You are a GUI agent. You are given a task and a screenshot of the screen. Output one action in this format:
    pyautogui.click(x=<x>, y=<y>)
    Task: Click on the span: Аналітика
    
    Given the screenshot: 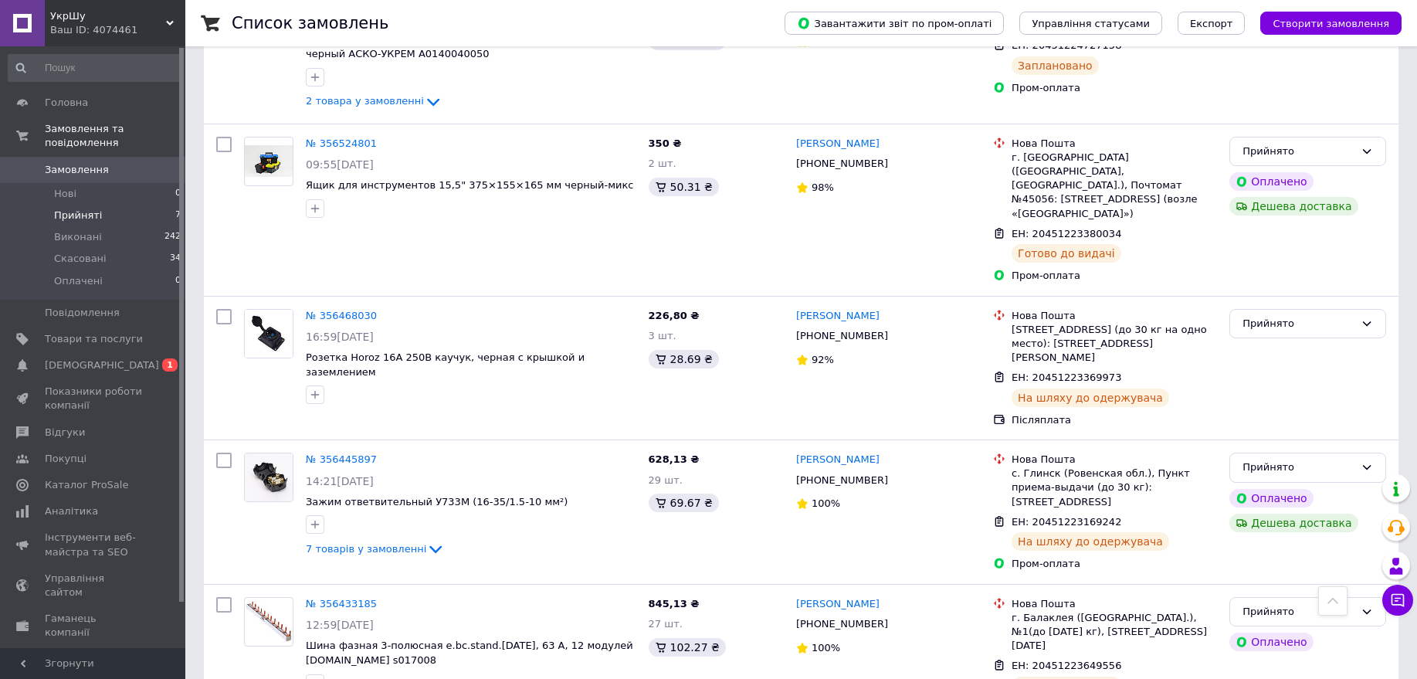 What is the action you would take?
    pyautogui.click(x=71, y=511)
    